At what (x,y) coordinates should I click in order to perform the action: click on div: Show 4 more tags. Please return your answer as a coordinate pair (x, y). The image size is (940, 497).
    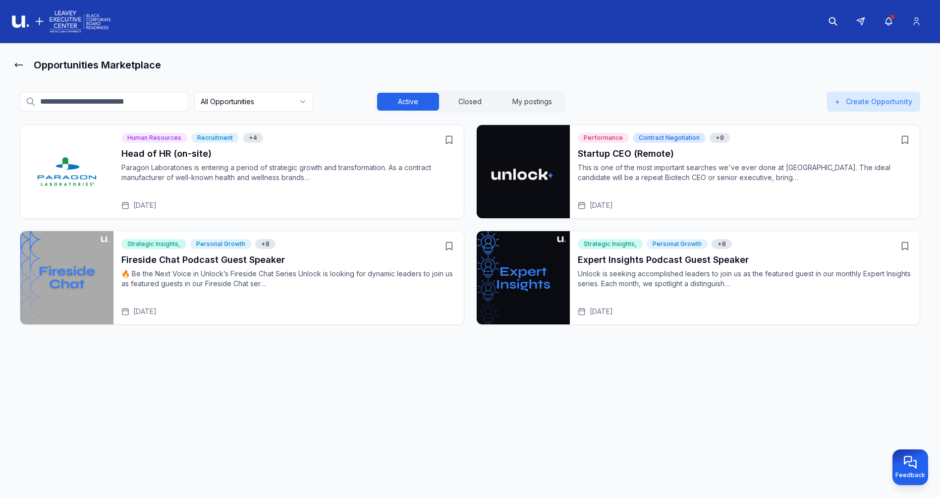
    Looking at the image, I should click on (253, 138).